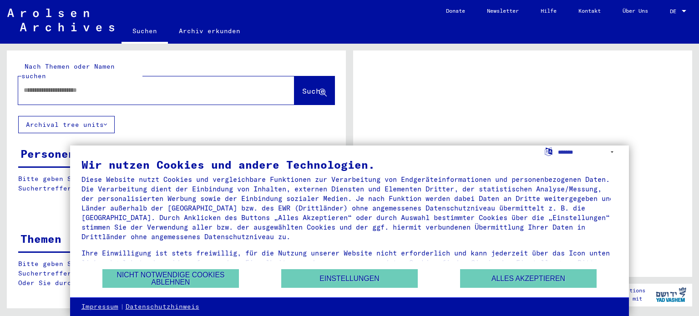 The width and height of the screenshot is (699, 316). What do you see at coordinates (145, 32) in the screenshot?
I see `a: Suchen` at bounding box center [145, 32].